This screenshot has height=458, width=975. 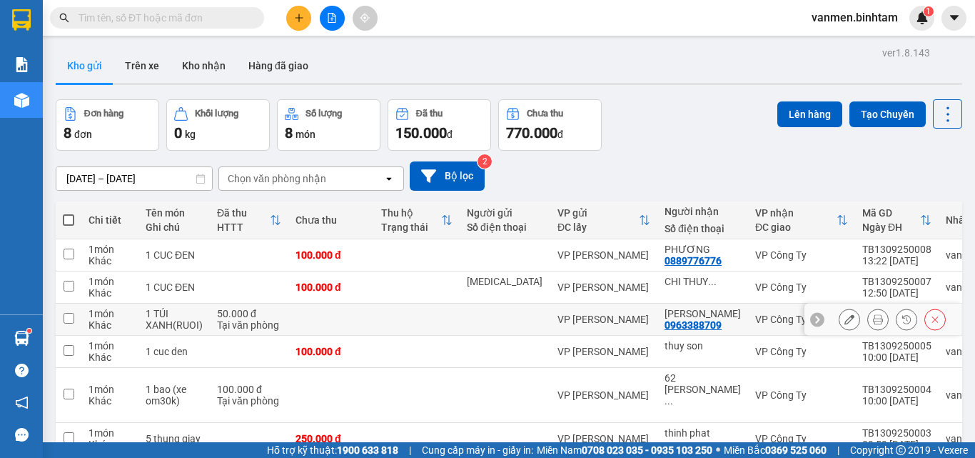 I want to click on button: Tạo Chuyến, so click(x=888, y=114).